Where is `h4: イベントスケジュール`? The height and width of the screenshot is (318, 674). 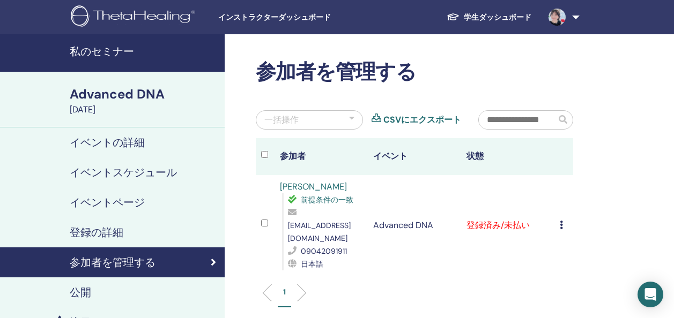 h4: イベントスケジュール is located at coordinates (123, 173).